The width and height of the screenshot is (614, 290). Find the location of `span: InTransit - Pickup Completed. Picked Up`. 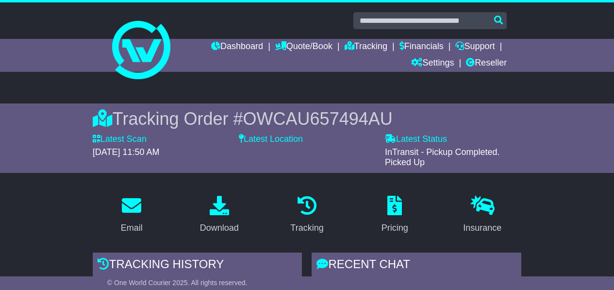

span: InTransit - Pickup Completed. Picked Up is located at coordinates (442, 157).